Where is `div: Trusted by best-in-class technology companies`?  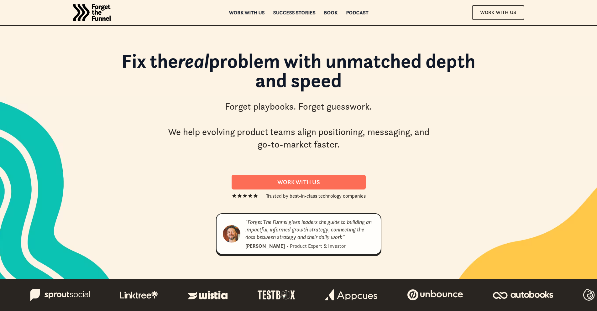 div: Trusted by best-in-class technology companies is located at coordinates (315, 196).